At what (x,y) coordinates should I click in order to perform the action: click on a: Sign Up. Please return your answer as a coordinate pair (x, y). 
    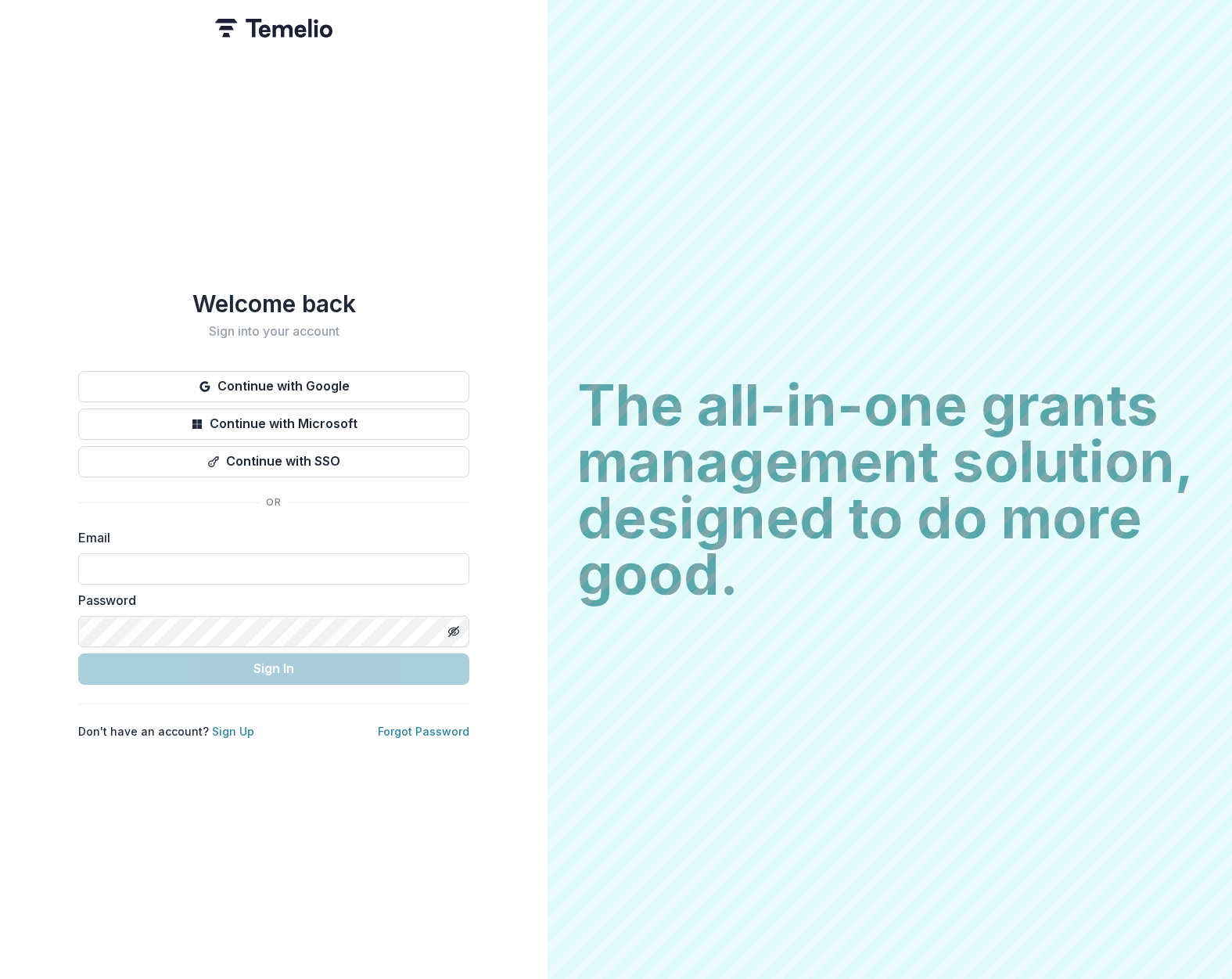
    Looking at the image, I should click on (233, 731).